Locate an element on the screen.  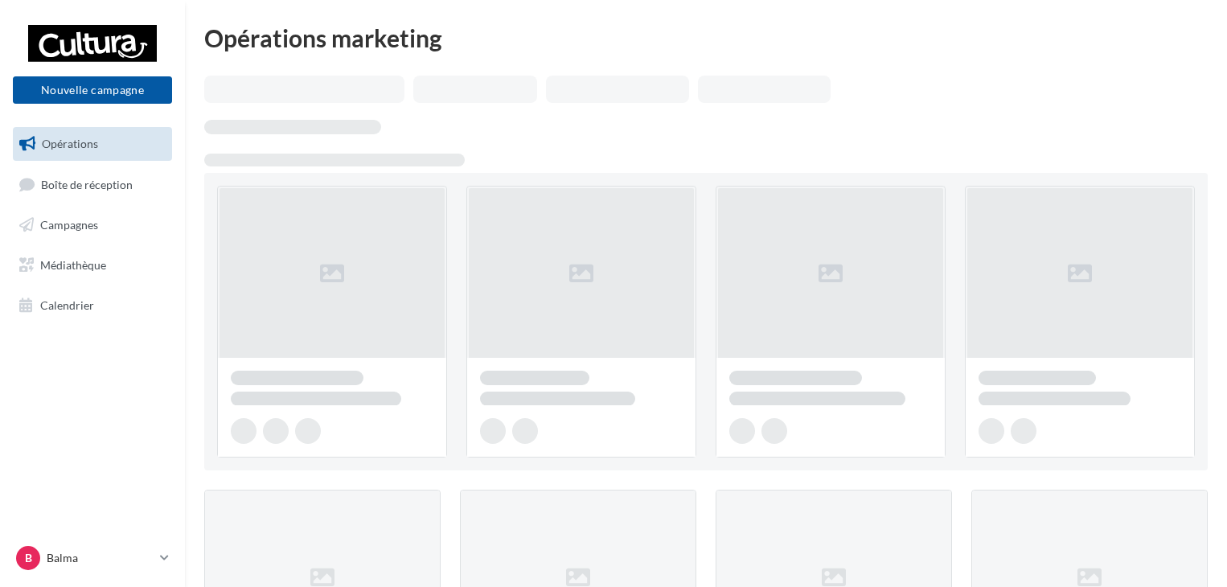
span: Boîte de réception is located at coordinates (87, 183).